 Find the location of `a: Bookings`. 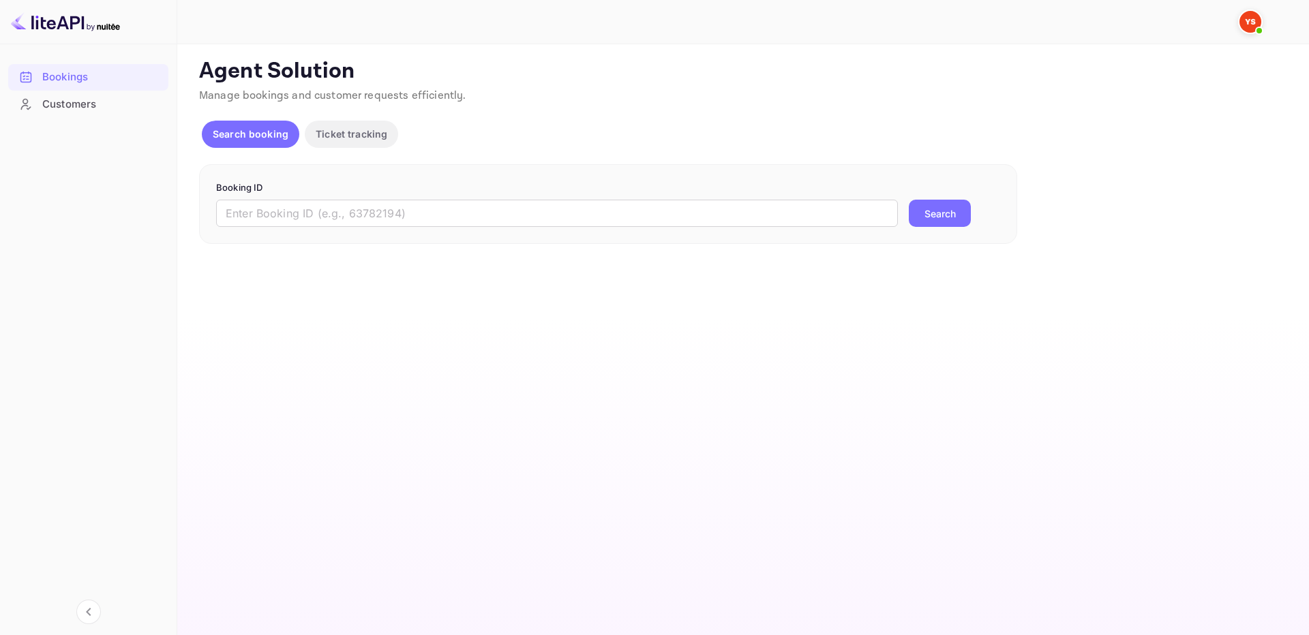

a: Bookings is located at coordinates (88, 76).